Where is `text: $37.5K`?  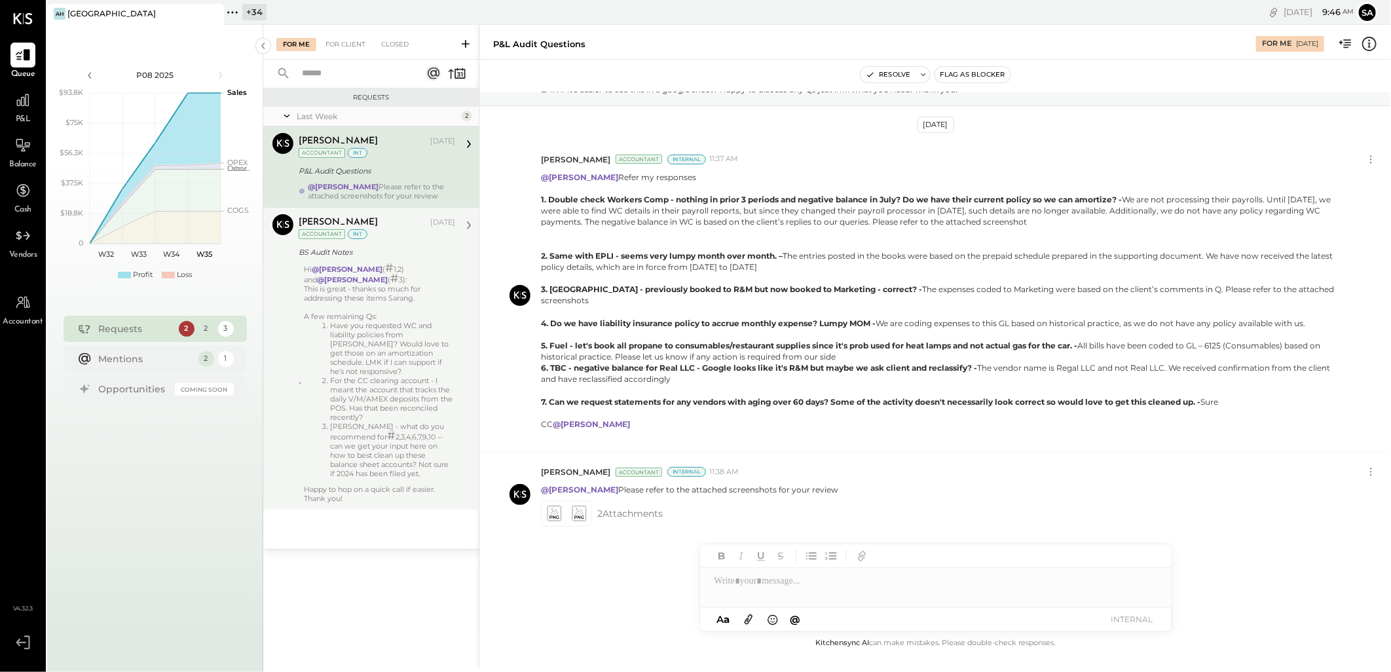 text: $37.5K is located at coordinates (72, 183).